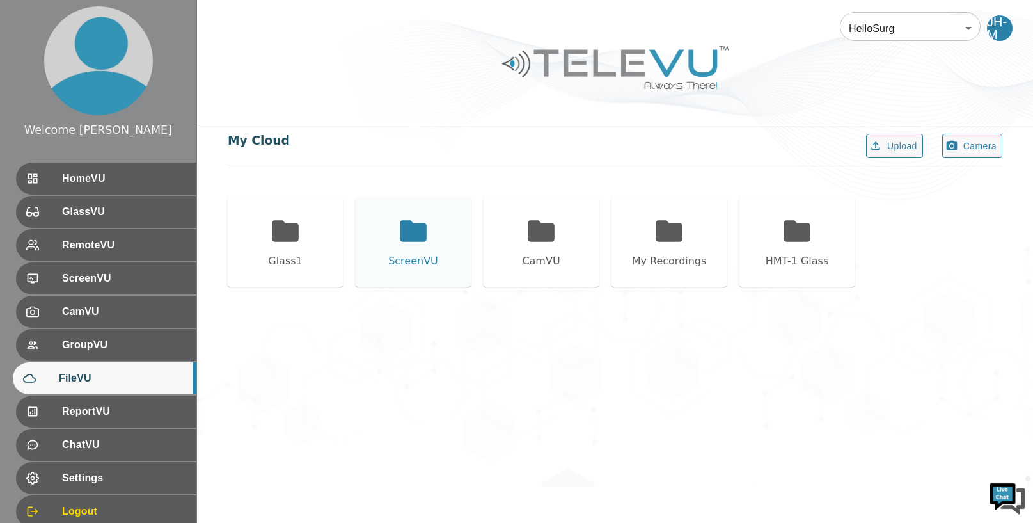 This screenshot has width=1033, height=523. What do you see at coordinates (124, 511) in the screenshot?
I see `span: Logout` at bounding box center [124, 511].